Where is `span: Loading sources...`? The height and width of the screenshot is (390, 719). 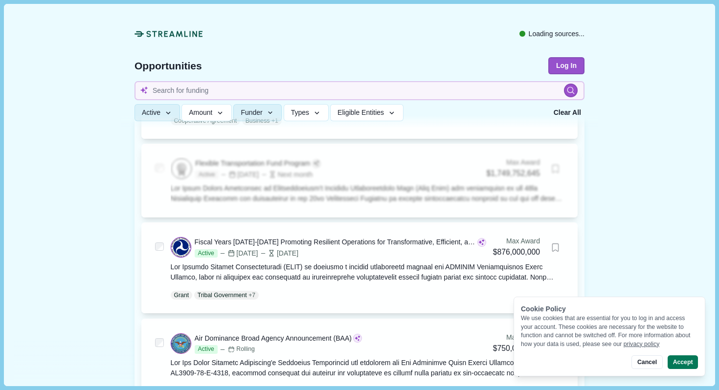 span: Loading sources... is located at coordinates (557, 34).